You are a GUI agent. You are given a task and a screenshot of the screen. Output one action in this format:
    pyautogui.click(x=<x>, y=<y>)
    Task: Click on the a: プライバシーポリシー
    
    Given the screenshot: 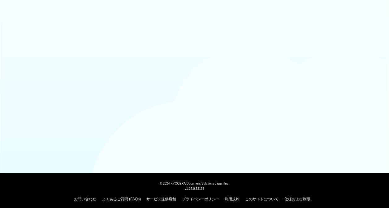 What is the action you would take?
    pyautogui.click(x=200, y=199)
    